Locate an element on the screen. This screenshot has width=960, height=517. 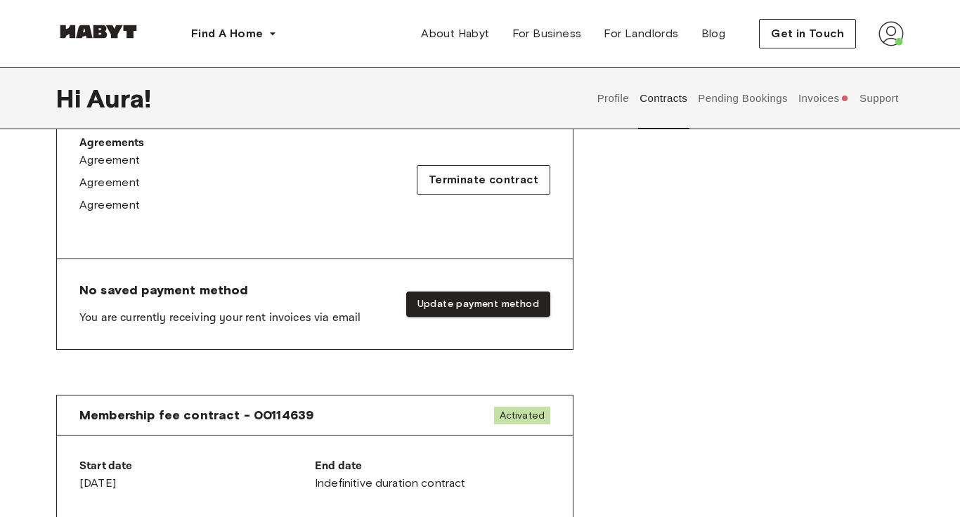
a: About Habyt is located at coordinates (455, 34).